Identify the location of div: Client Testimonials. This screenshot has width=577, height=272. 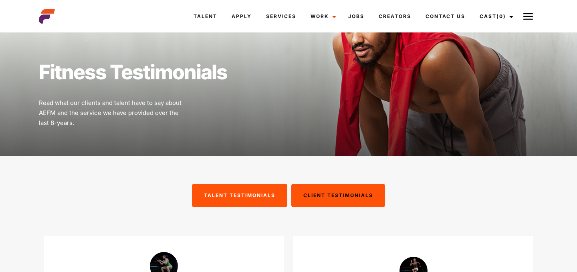
(338, 195).